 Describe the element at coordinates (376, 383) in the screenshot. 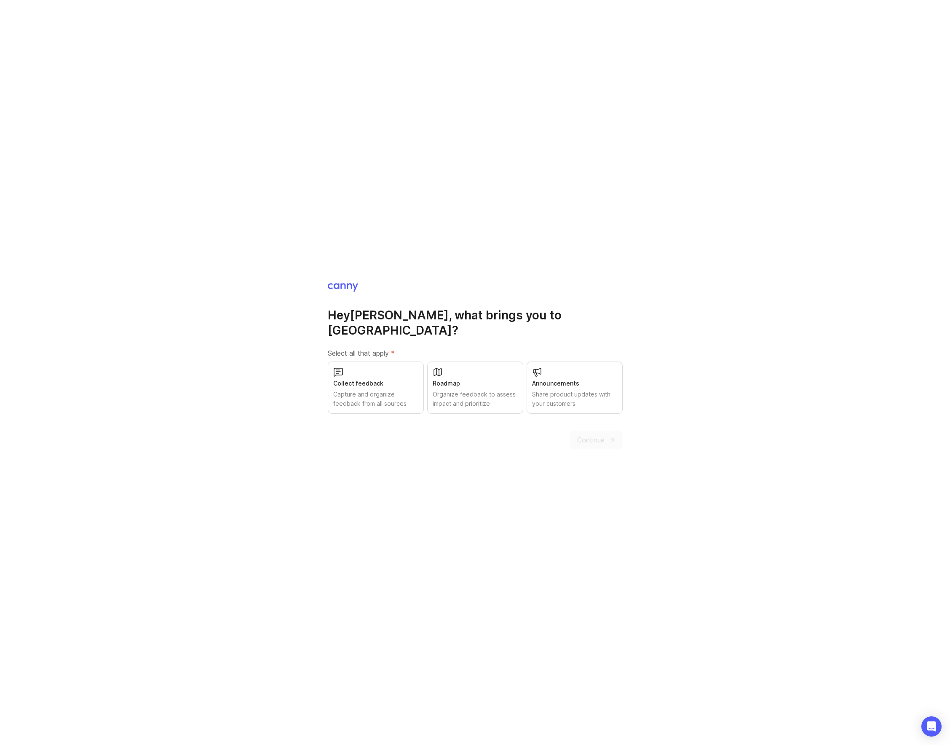

I see `div: Collect feedback` at that location.